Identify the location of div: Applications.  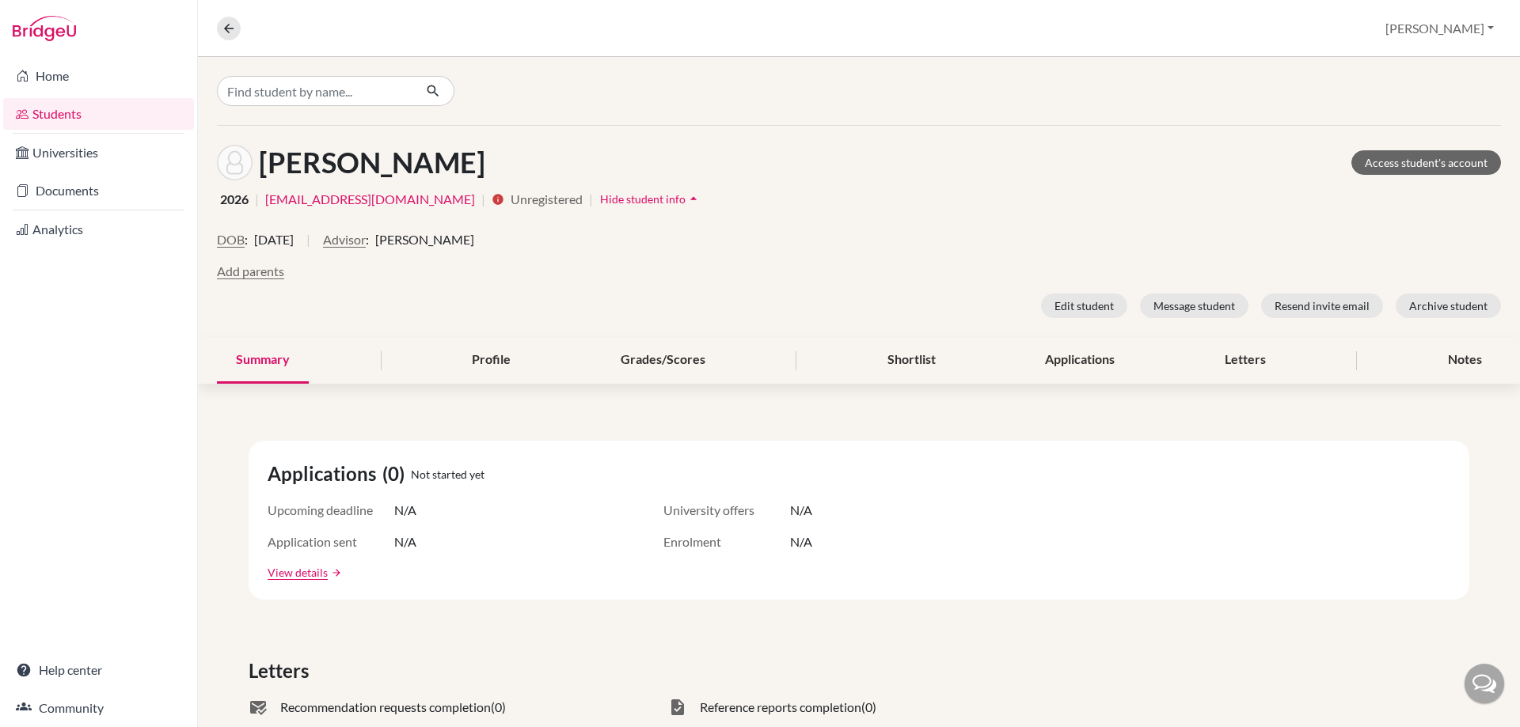
(1080, 360).